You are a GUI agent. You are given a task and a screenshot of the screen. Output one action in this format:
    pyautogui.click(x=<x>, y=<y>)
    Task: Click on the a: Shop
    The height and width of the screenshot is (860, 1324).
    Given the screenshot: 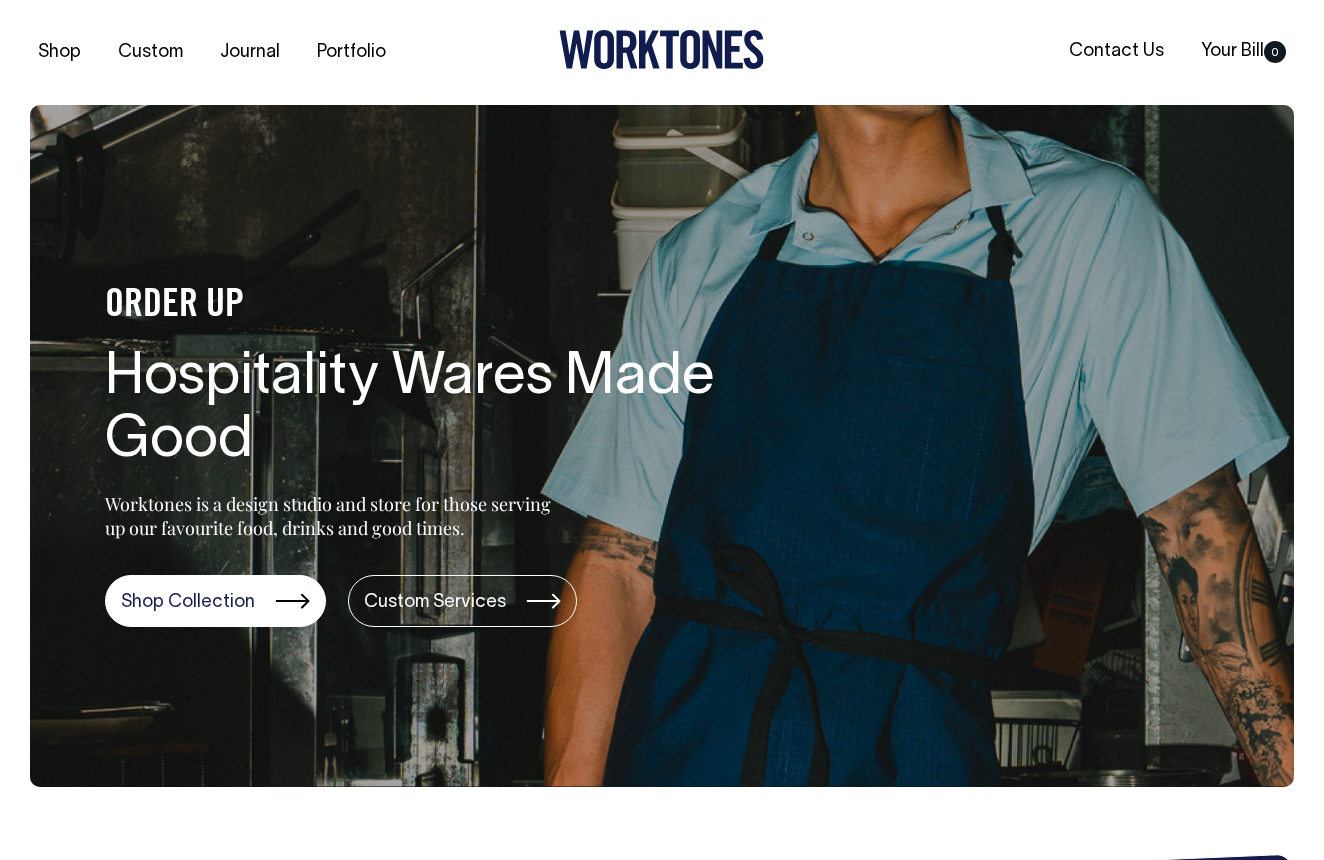 What is the action you would take?
    pyautogui.click(x=59, y=52)
    